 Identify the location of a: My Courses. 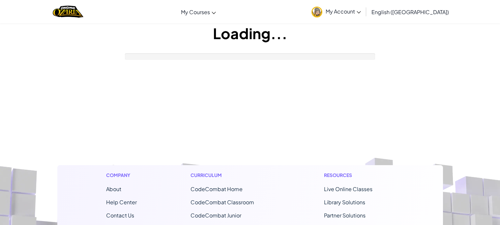
(198, 12).